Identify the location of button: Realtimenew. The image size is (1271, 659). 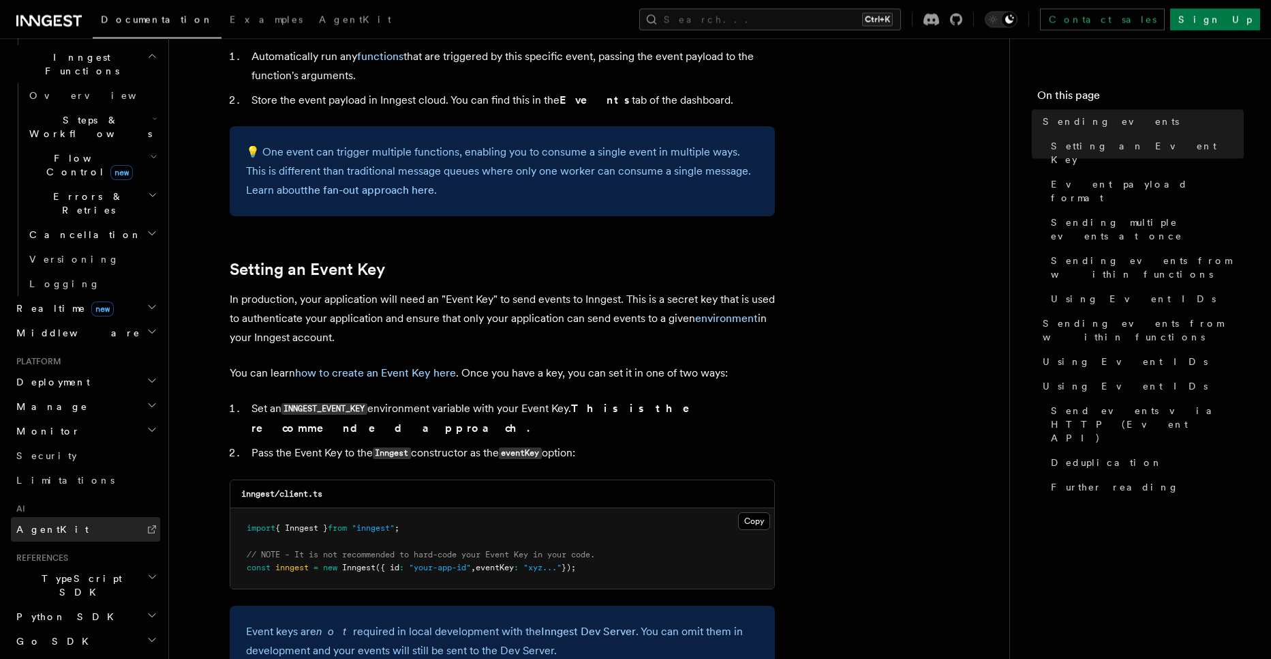
(85, 308).